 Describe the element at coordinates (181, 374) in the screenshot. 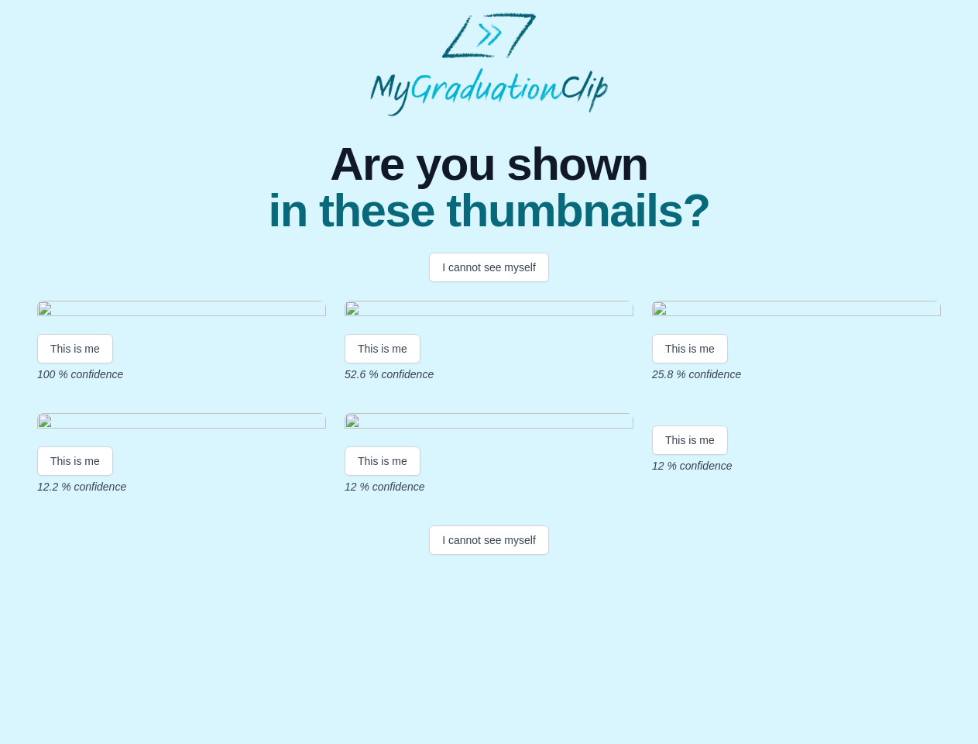

I see `p: 100 % confidence` at that location.